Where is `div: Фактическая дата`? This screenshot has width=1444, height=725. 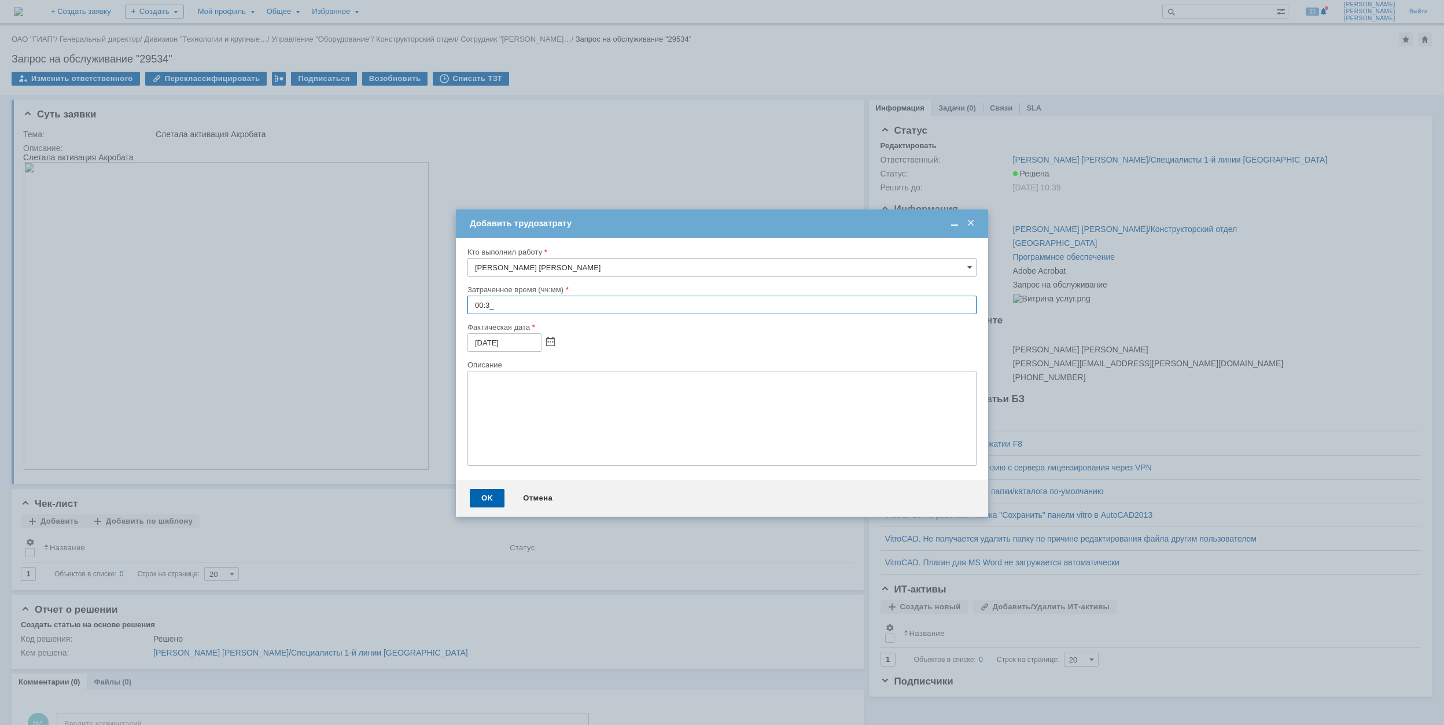 div: Фактическая дата is located at coordinates (721, 327).